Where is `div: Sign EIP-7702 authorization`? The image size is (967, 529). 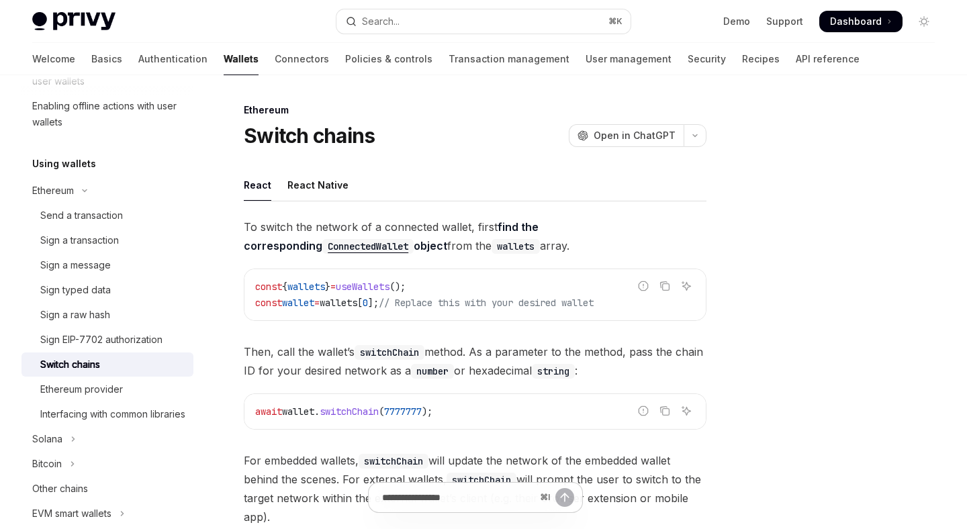 div: Sign EIP-7702 authorization is located at coordinates (101, 340).